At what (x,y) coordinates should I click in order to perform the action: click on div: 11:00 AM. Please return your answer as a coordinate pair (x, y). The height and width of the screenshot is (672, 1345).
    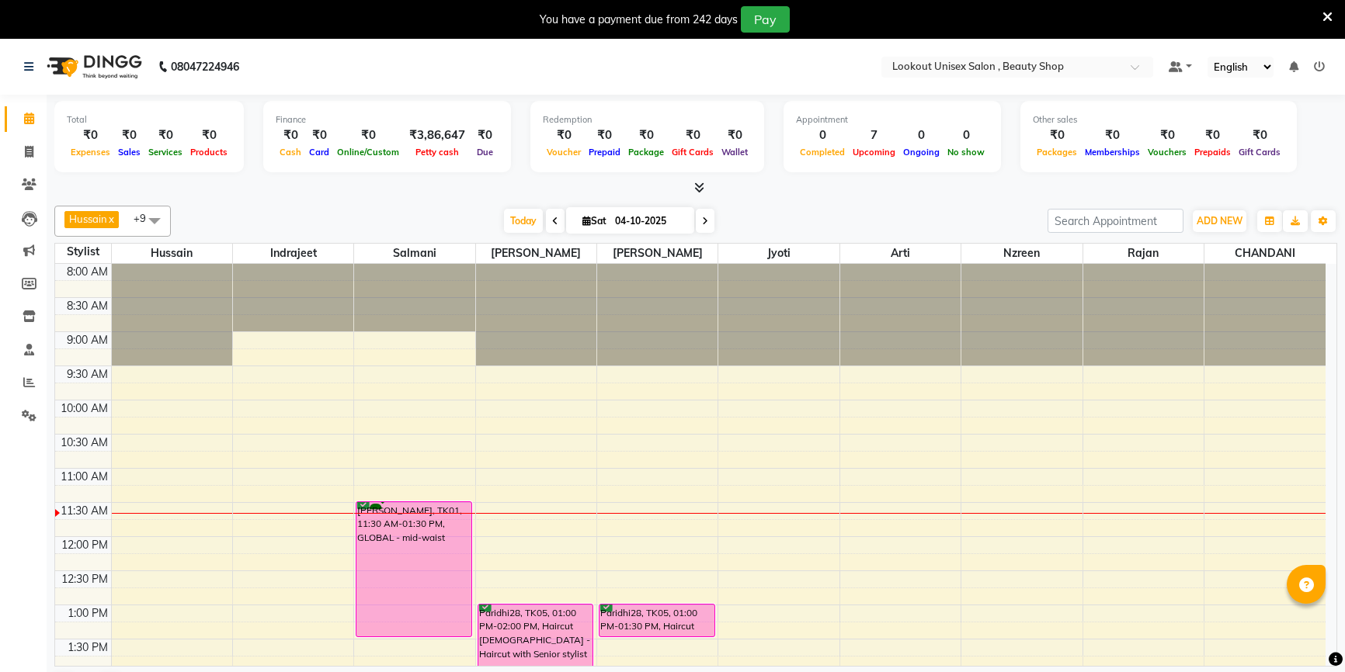
    Looking at the image, I should click on (84, 477).